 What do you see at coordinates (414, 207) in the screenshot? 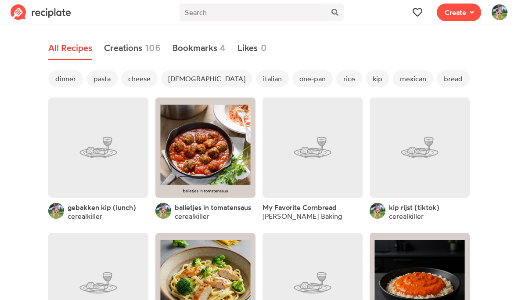
I see `span: kip rijst (tiktok)` at bounding box center [414, 207].